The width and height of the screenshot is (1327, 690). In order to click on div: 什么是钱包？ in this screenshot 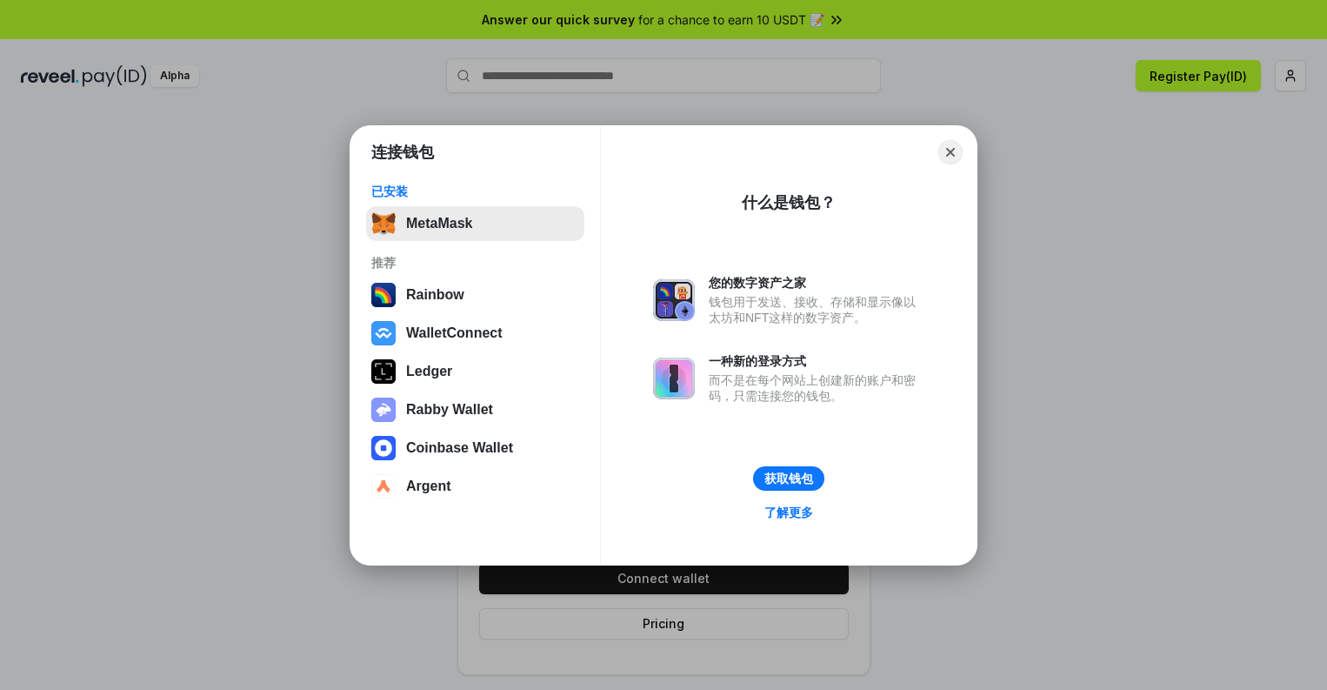, I will do `click(789, 203)`.